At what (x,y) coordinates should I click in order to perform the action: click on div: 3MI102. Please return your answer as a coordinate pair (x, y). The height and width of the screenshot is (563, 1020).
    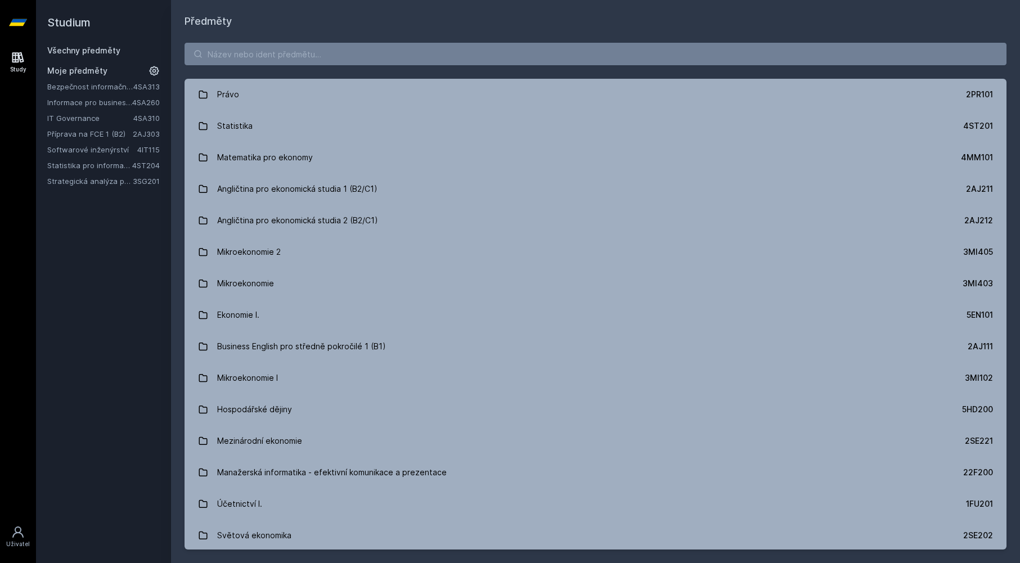
    Looking at the image, I should click on (979, 378).